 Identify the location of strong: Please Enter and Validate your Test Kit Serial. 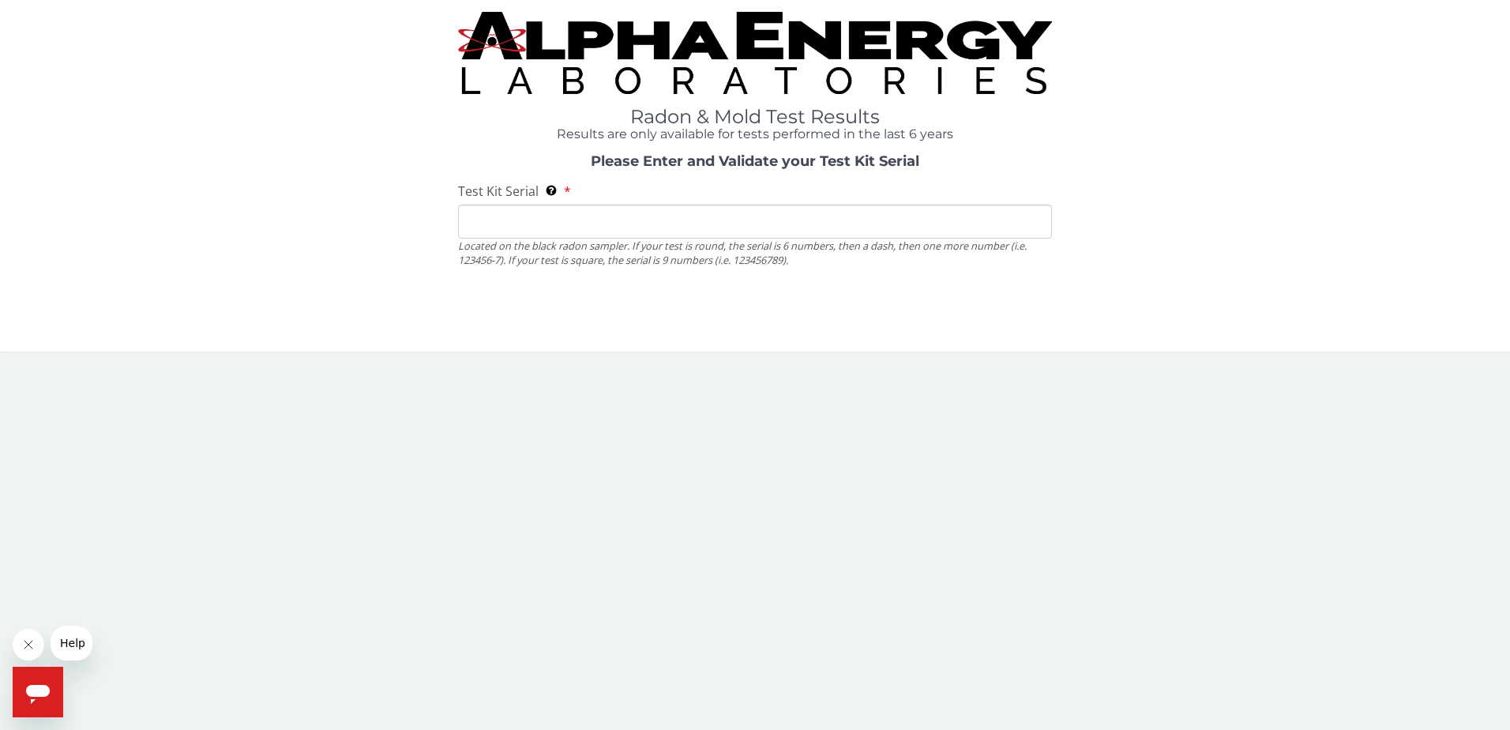
(755, 161).